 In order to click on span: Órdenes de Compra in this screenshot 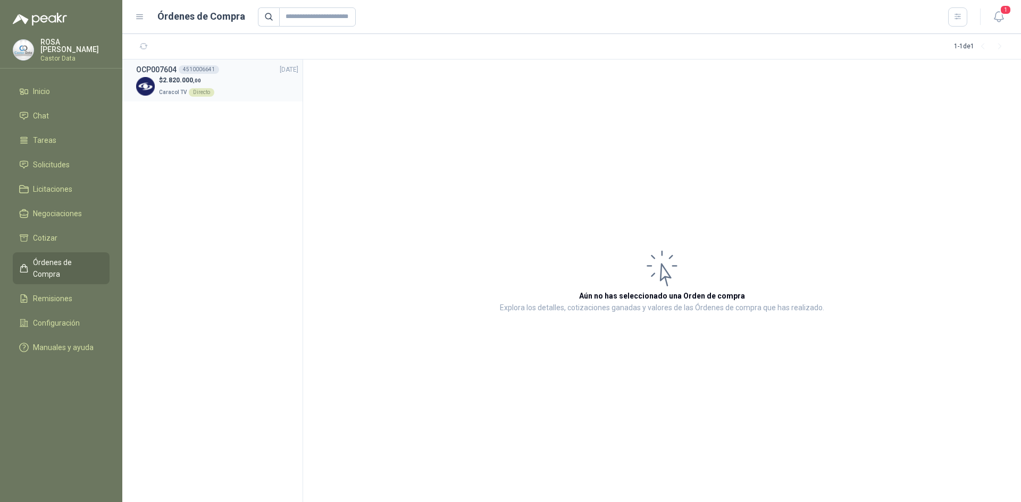, I will do `click(66, 269)`.